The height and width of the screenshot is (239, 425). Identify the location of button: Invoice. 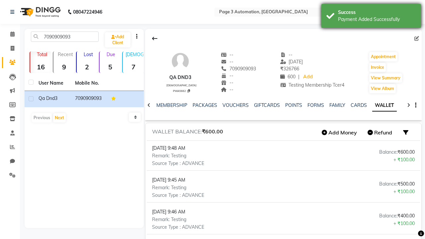
(378, 67).